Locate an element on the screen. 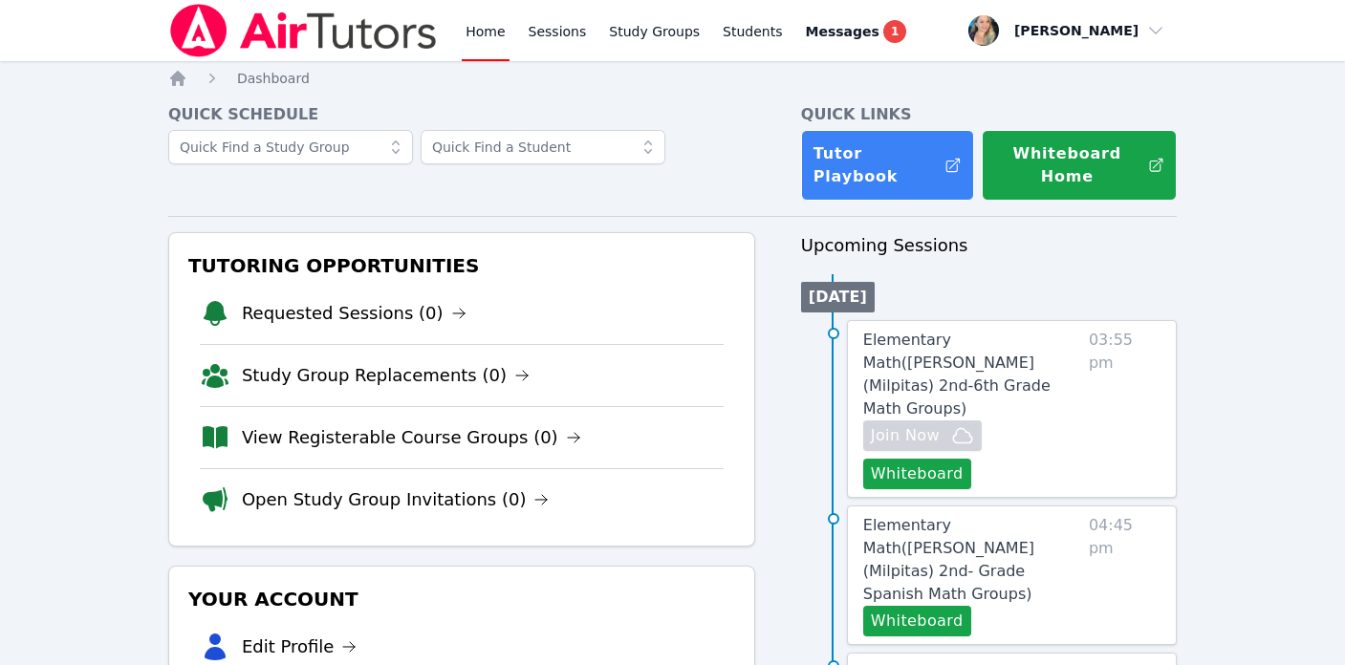 The width and height of the screenshot is (1345, 665). button: Join Now is located at coordinates (923, 436).